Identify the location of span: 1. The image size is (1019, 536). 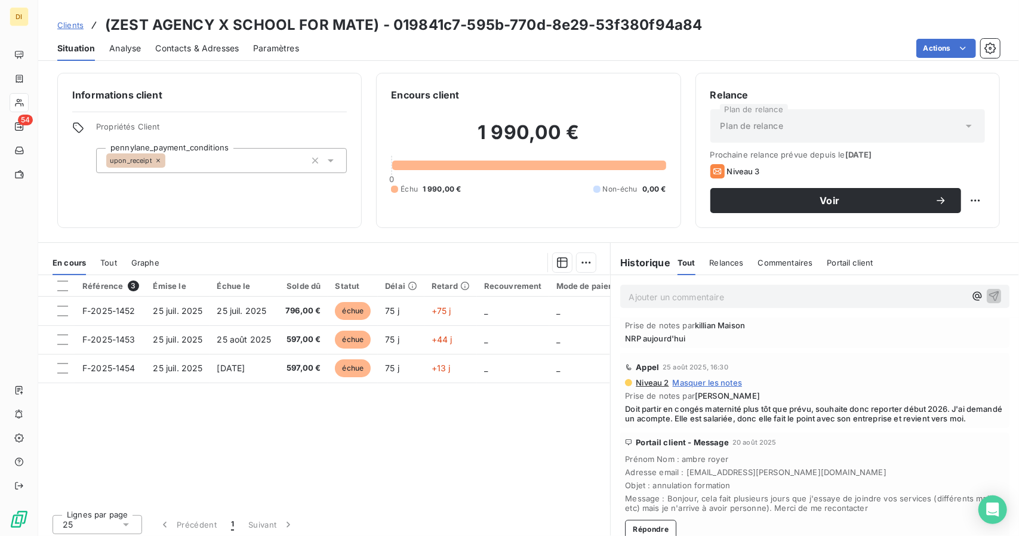
(232, 524).